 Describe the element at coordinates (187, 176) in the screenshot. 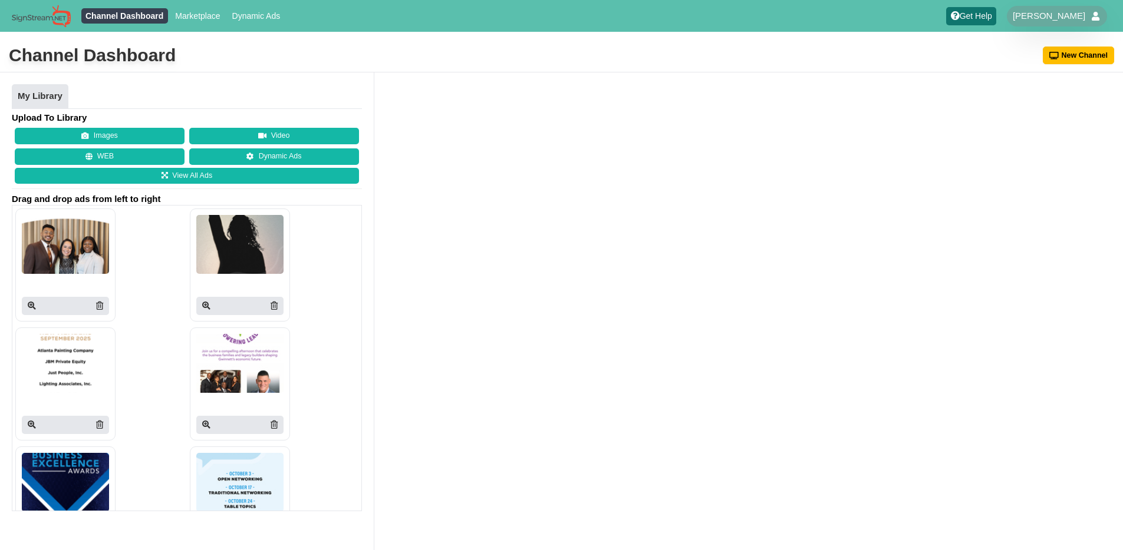

I see `a: View All Ads` at that location.